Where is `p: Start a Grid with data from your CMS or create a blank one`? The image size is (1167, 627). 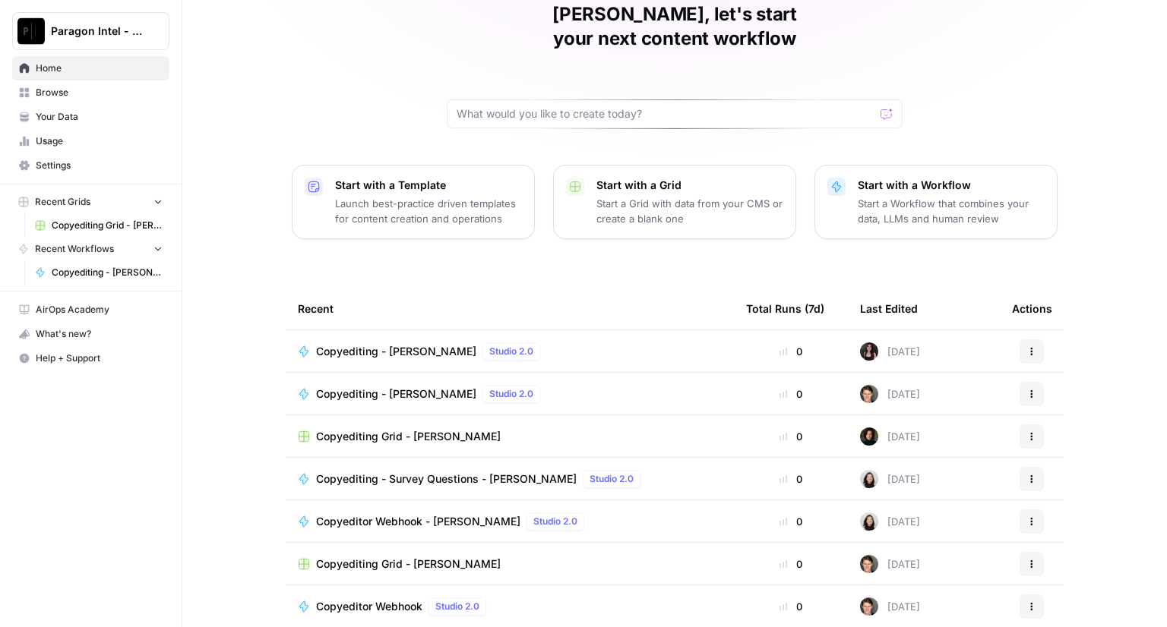 p: Start a Grid with data from your CMS or create a blank one is located at coordinates (690, 211).